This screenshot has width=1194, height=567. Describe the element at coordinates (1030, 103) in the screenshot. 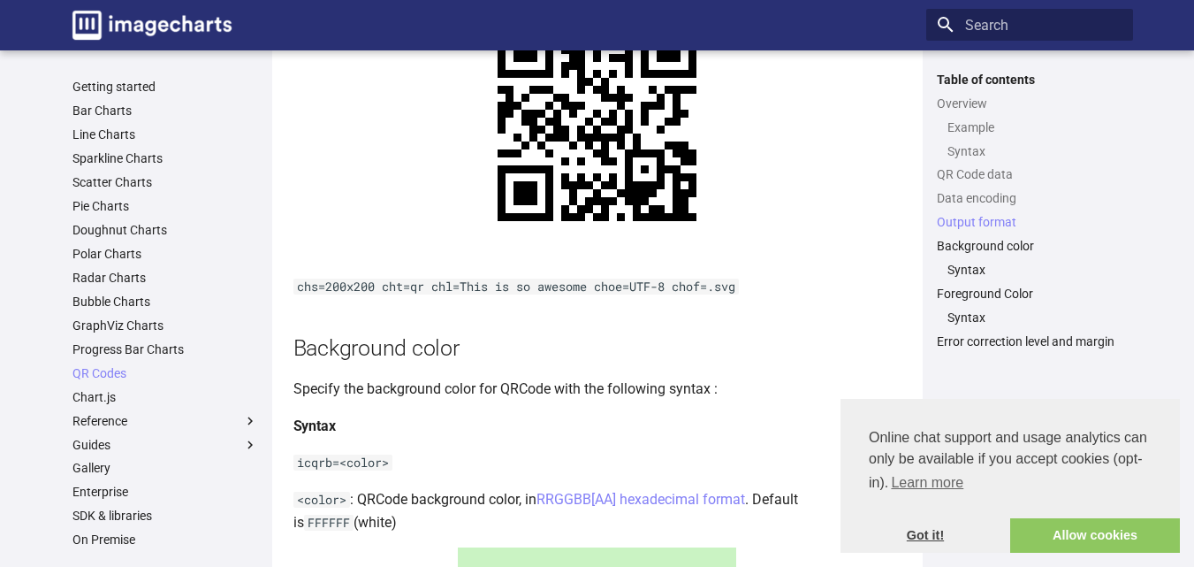

I see `a: Overview` at that location.